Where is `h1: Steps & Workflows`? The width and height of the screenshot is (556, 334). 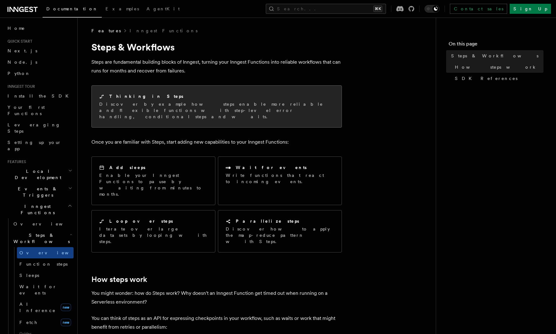
h1: Steps & Workflows is located at coordinates (217, 47).